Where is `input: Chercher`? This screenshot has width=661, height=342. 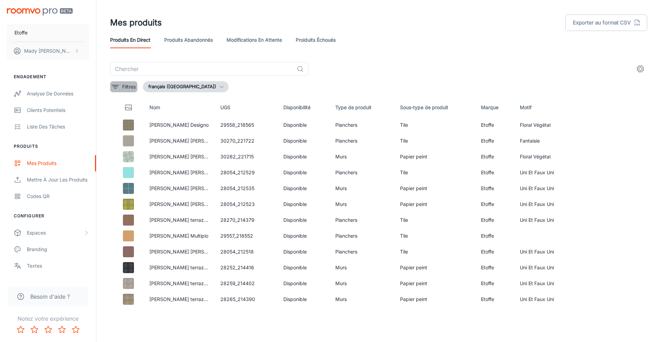 input: Chercher is located at coordinates (202, 69).